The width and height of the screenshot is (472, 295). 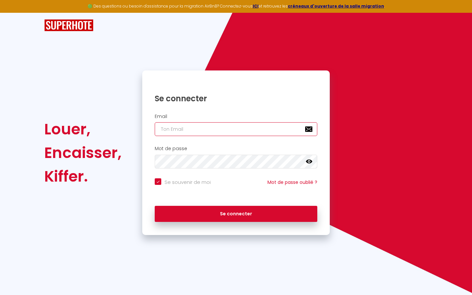 What do you see at coordinates (15, 12) in the screenshot?
I see `button: Ouvrir le widget de chat LiveChat` at bounding box center [15, 12].